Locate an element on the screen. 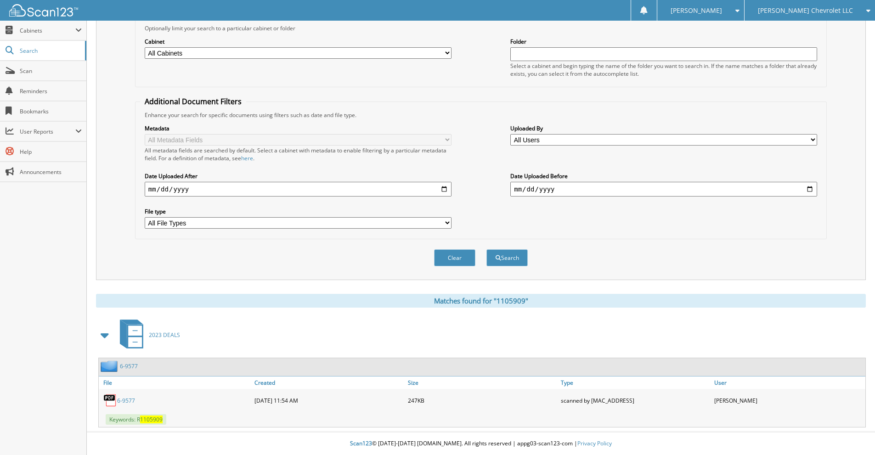 Image resolution: width=875 pixels, height=455 pixels. a: Type is located at coordinates (635, 382).